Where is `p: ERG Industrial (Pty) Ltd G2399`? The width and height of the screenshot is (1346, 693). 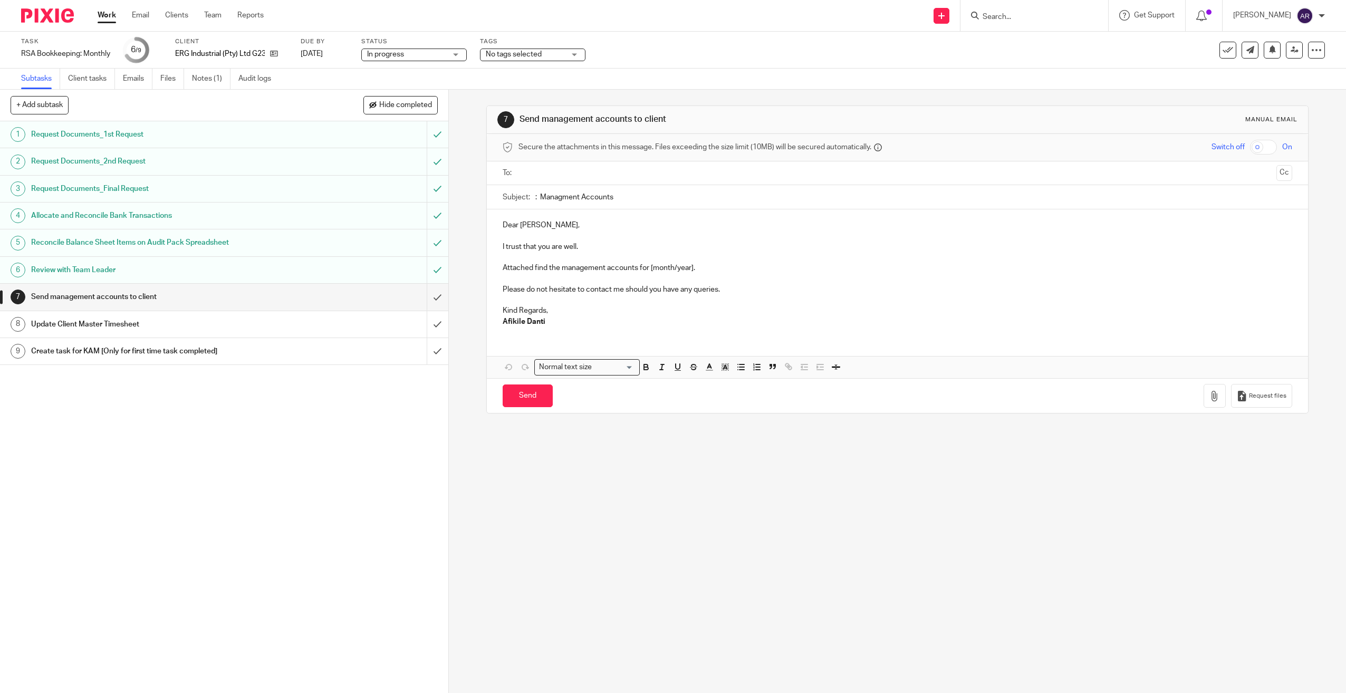 p: ERG Industrial (Pty) Ltd G2399 is located at coordinates (220, 54).